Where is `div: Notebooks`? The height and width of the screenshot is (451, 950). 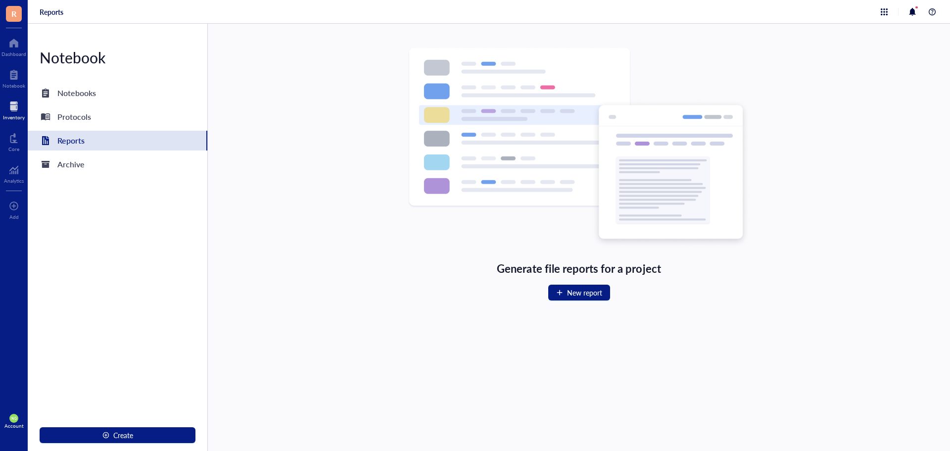
div: Notebooks is located at coordinates (77, 93).